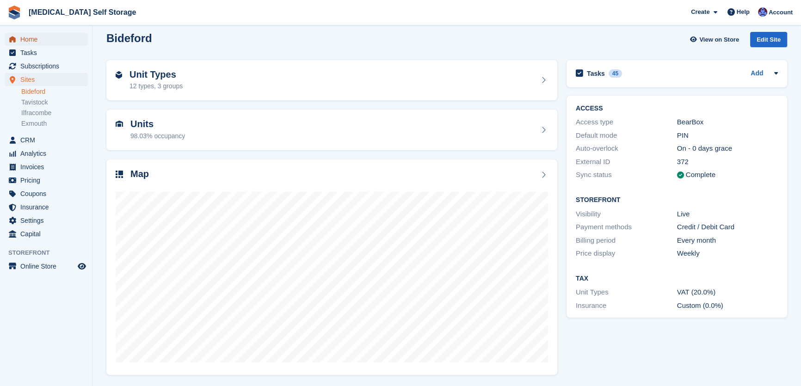 The height and width of the screenshot is (386, 801). I want to click on span: Sites, so click(48, 80).